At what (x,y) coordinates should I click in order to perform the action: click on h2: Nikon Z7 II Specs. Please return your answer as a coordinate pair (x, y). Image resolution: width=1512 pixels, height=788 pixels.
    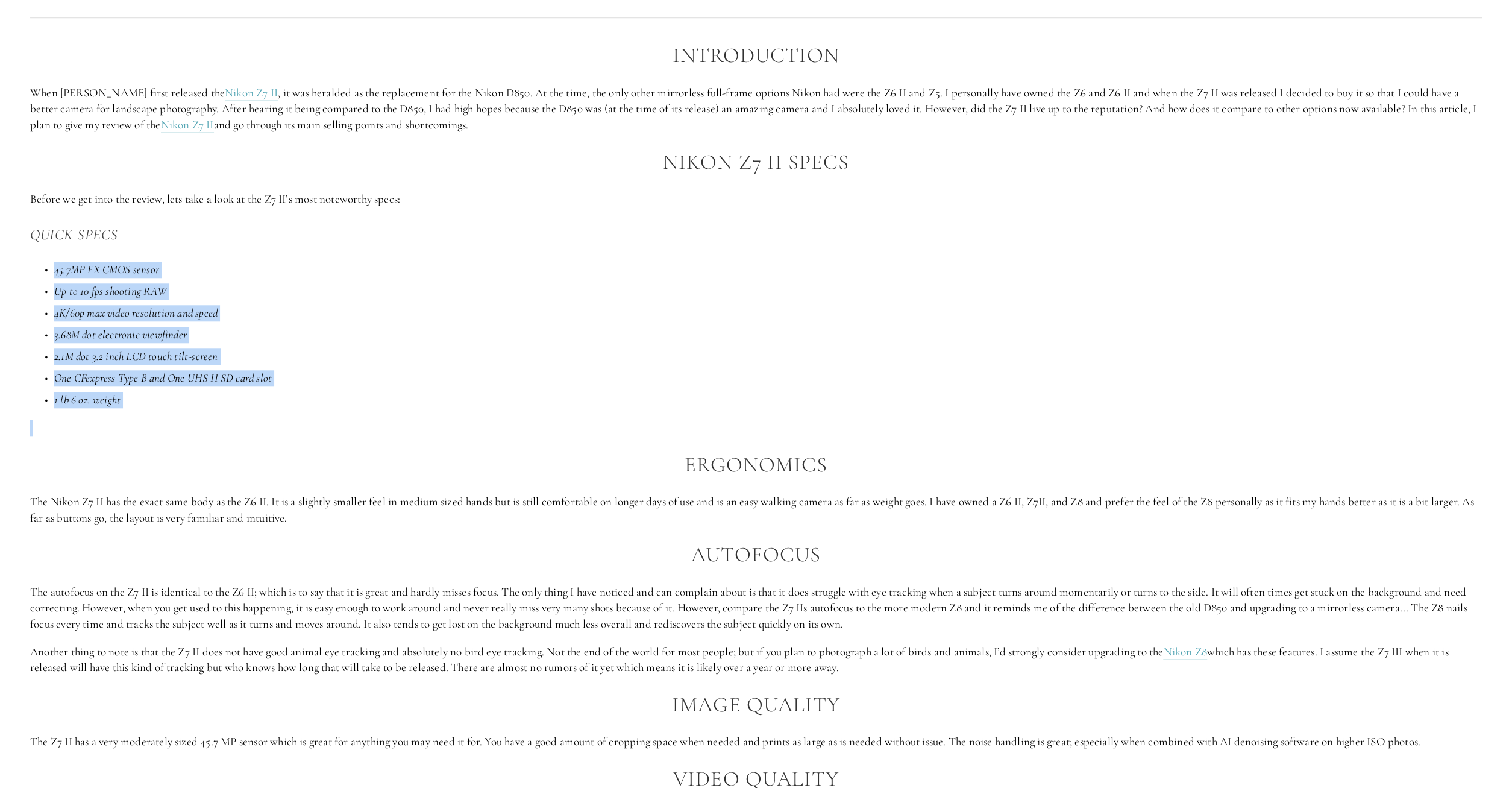
    Looking at the image, I should click on (756, 162).